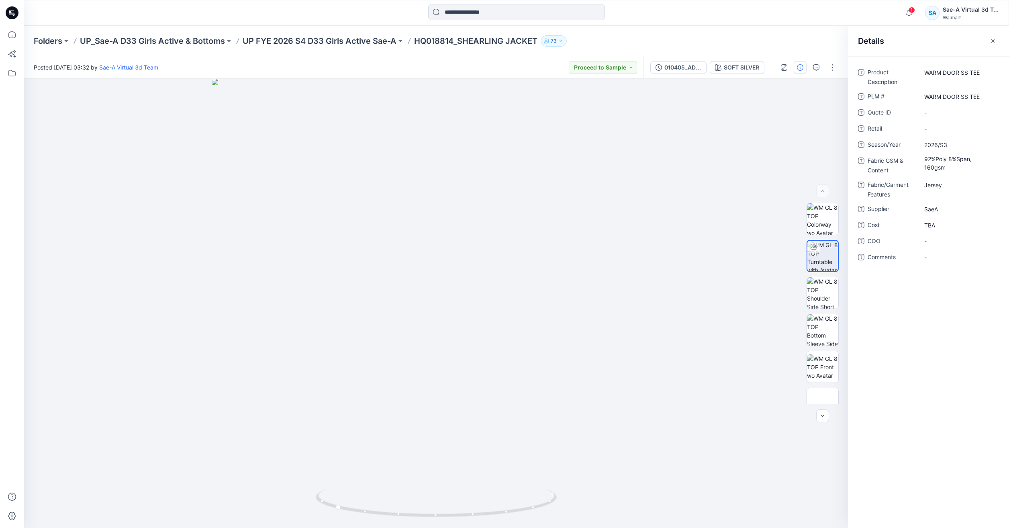 The image size is (1009, 528). What do you see at coordinates (871, 41) in the screenshot?
I see `h2: Details` at bounding box center [871, 41].